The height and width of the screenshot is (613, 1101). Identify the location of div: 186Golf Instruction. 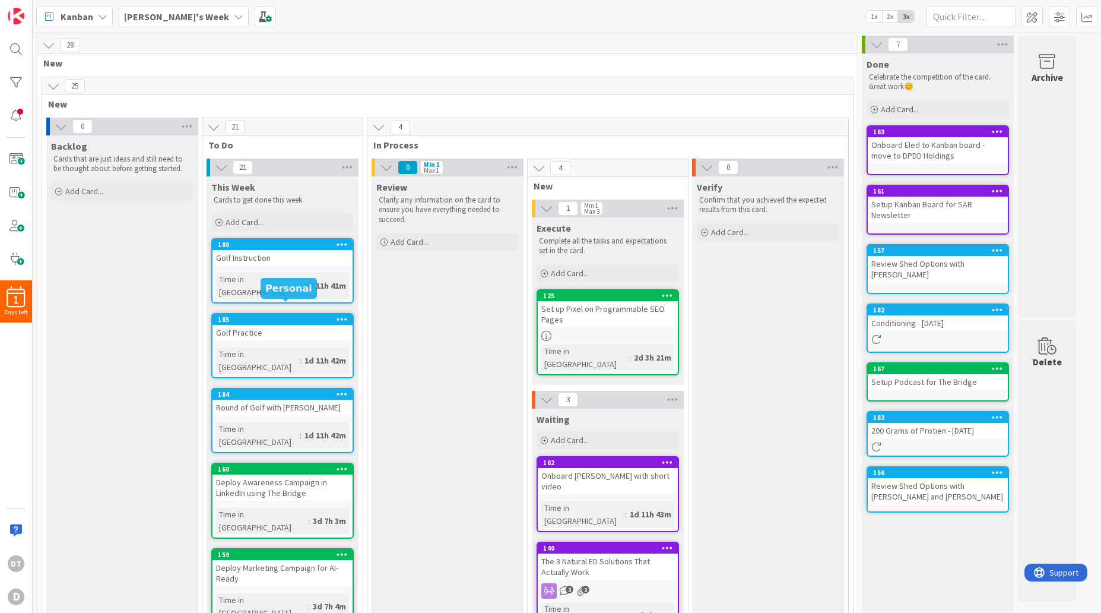
(283, 252).